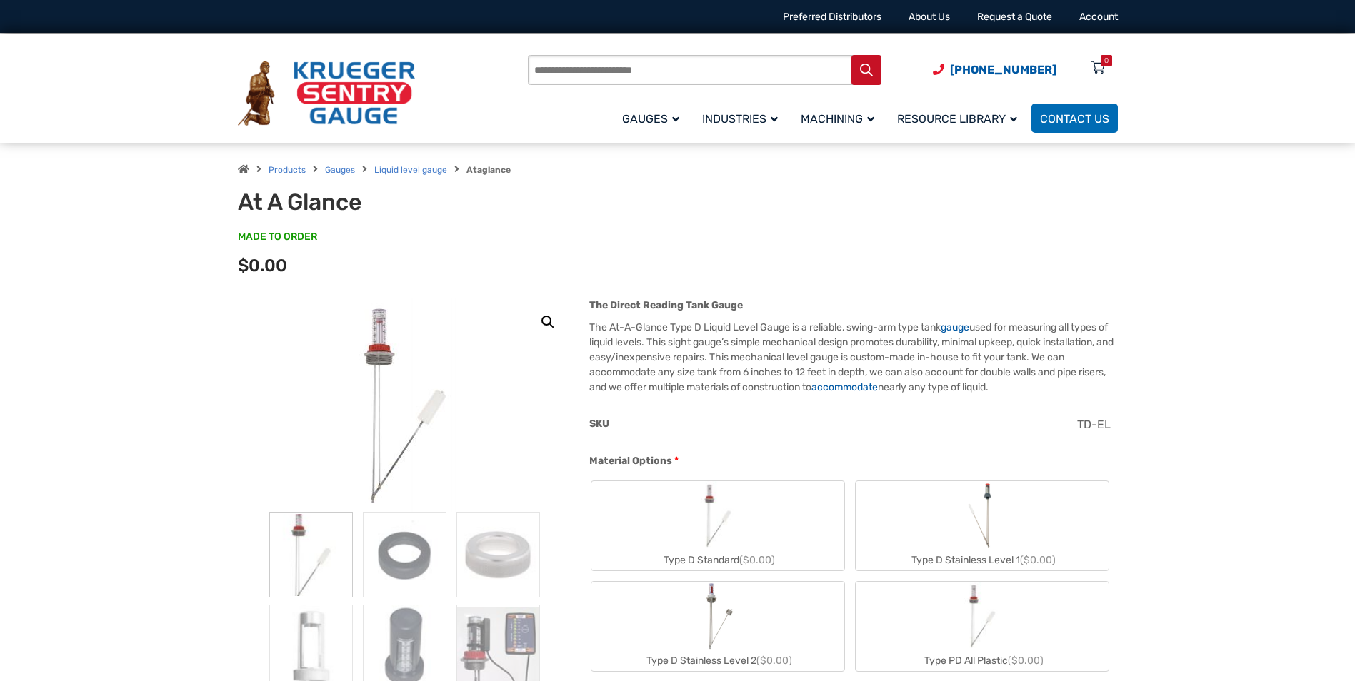 The width and height of the screenshot is (1355, 681). What do you see at coordinates (1074, 118) in the screenshot?
I see `a: Contact Us` at bounding box center [1074, 118].